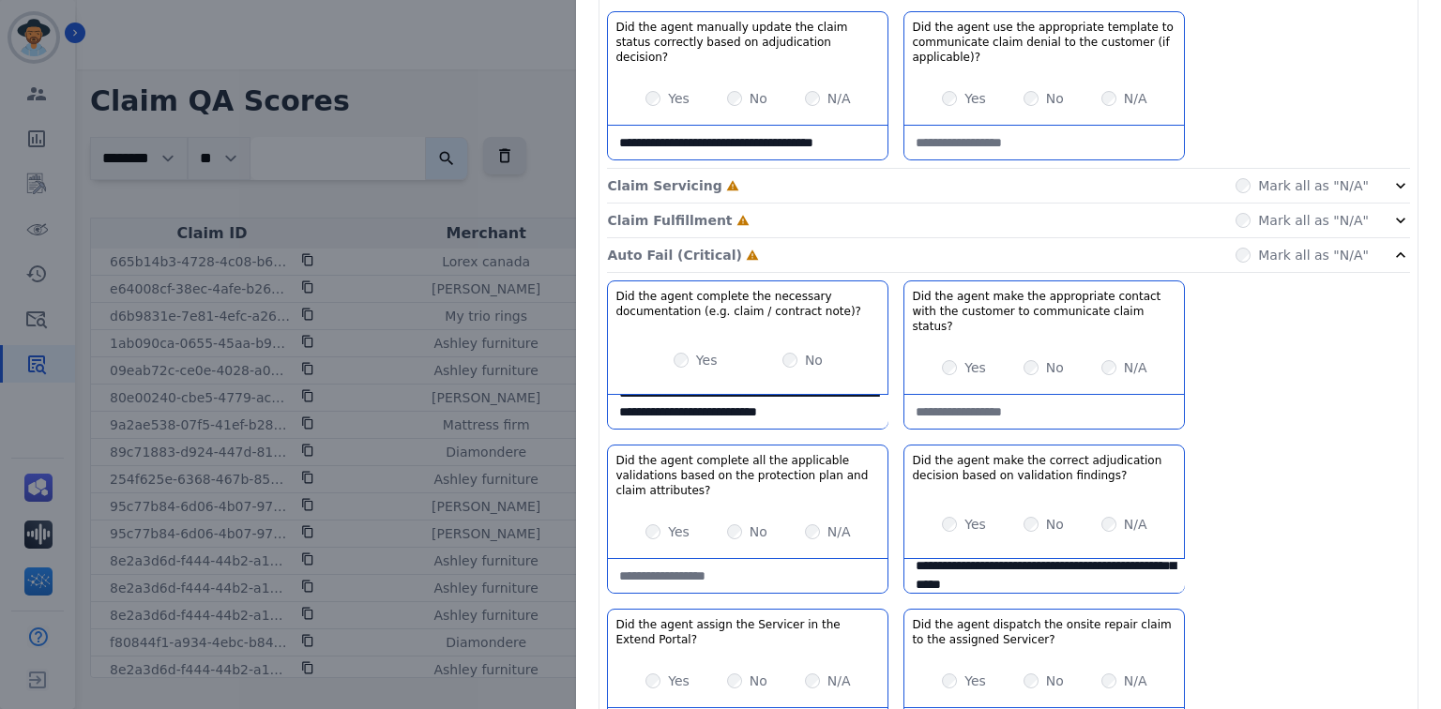  What do you see at coordinates (669, 220) in the screenshot?
I see `p: Claim Fulfillment` at bounding box center [669, 220].